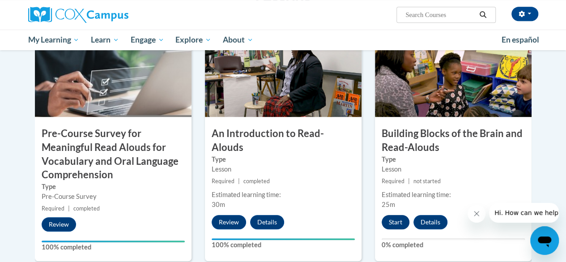 Image resolution: width=566 pixels, height=262 pixels. What do you see at coordinates (283, 40) in the screenshot?
I see `div: Main menu` at bounding box center [283, 40].